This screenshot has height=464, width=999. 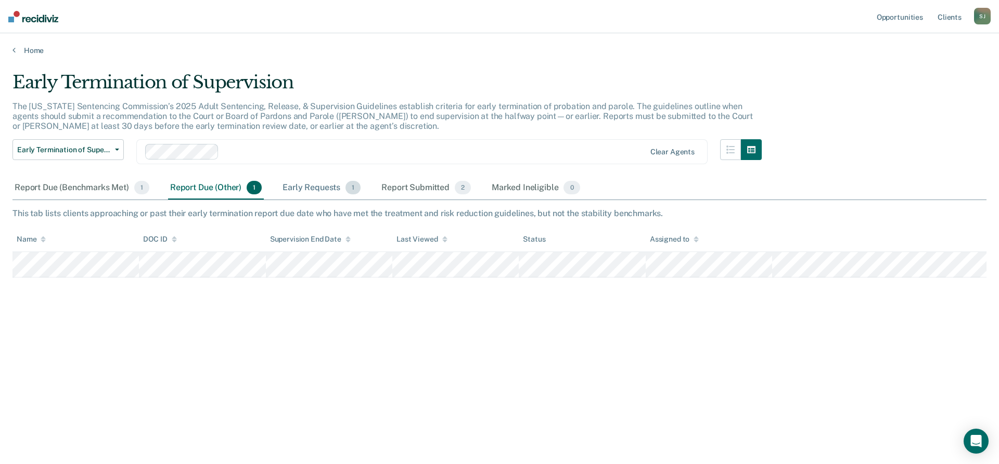 I want to click on span: Early Termination of Supervision, so click(x=64, y=150).